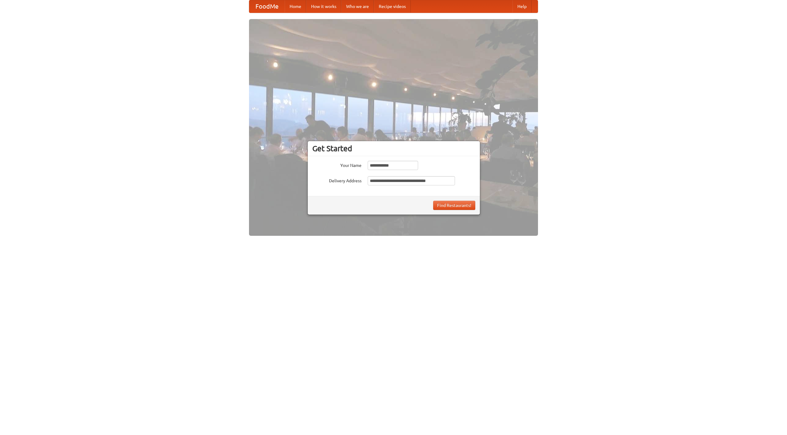 Image resolution: width=787 pixels, height=435 pixels. What do you see at coordinates (324, 6) in the screenshot?
I see `a: How it works` at bounding box center [324, 6].